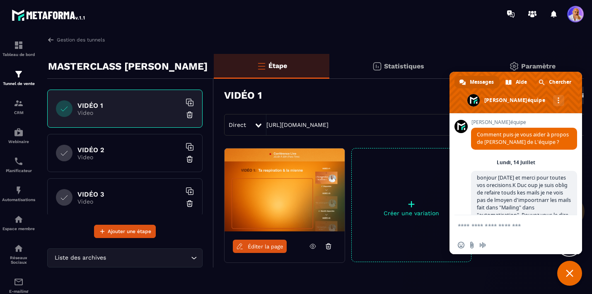  Describe the element at coordinates (19, 282) in the screenshot. I see `img: email` at that location.